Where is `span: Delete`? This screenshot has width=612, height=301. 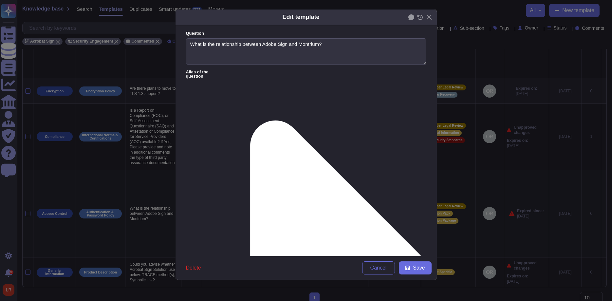 span: Delete is located at coordinates (194, 268).